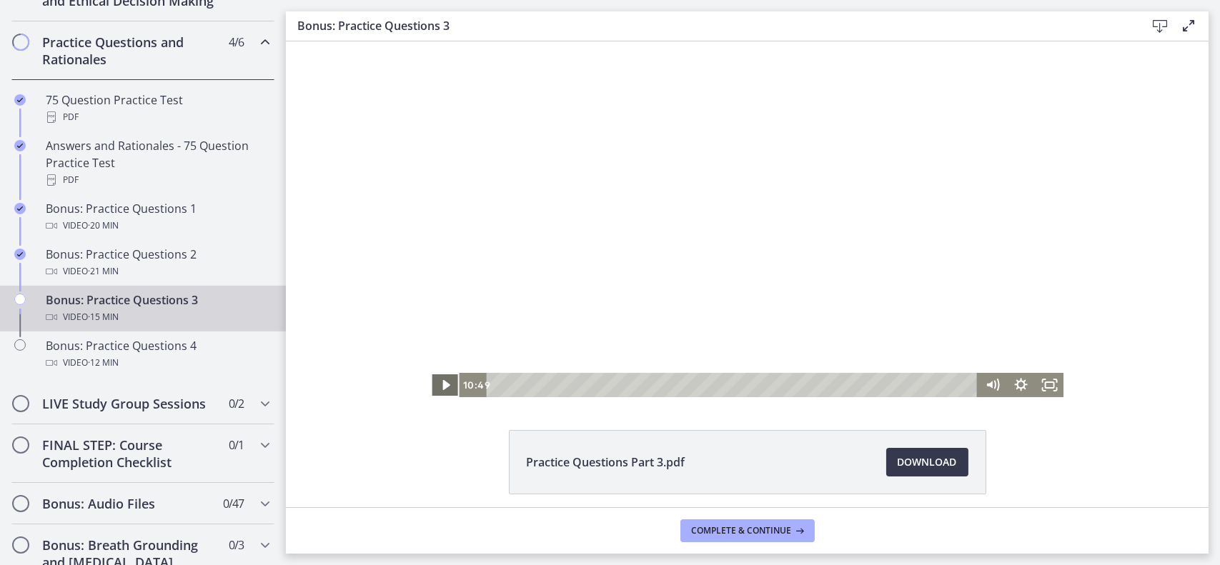 This screenshot has width=1220, height=565. Describe the element at coordinates (159, 344) in the screenshot. I see `button: Play Video` at that location.